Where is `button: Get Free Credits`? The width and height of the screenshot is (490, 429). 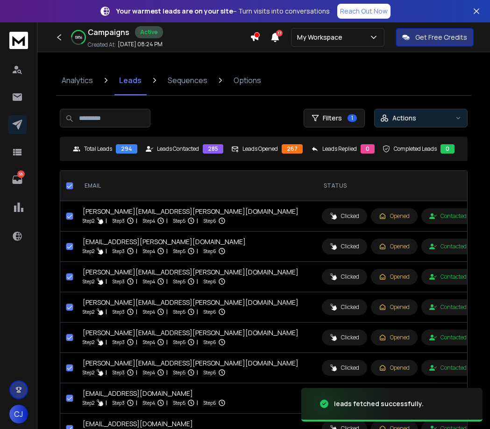 button: Get Free Credits is located at coordinates (434, 37).